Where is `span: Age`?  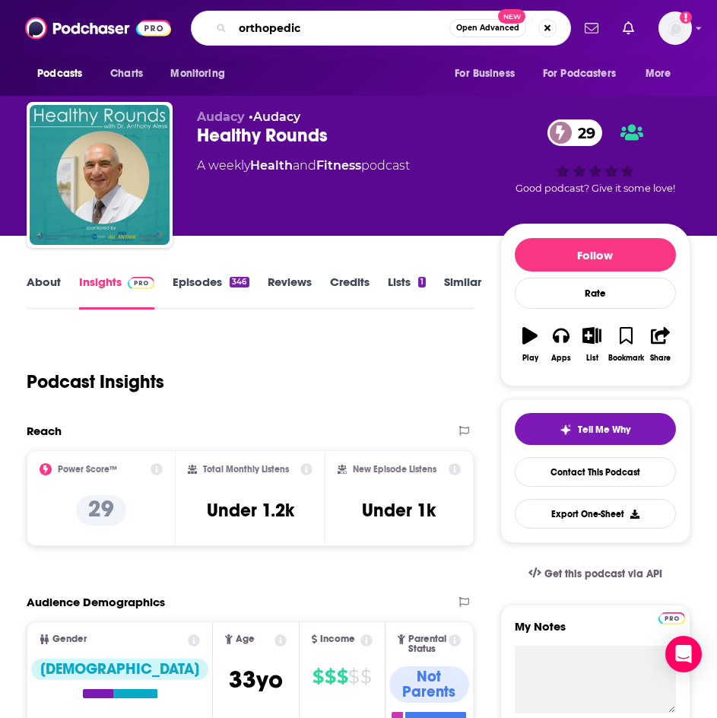 span: Age is located at coordinates (245, 639).